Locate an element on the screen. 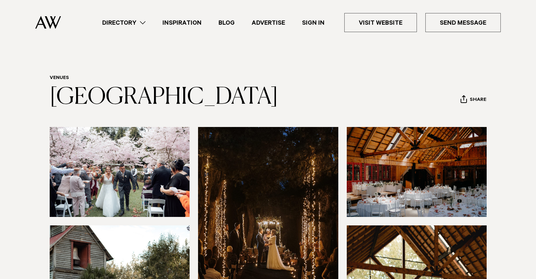  button: Share is located at coordinates (473, 100).